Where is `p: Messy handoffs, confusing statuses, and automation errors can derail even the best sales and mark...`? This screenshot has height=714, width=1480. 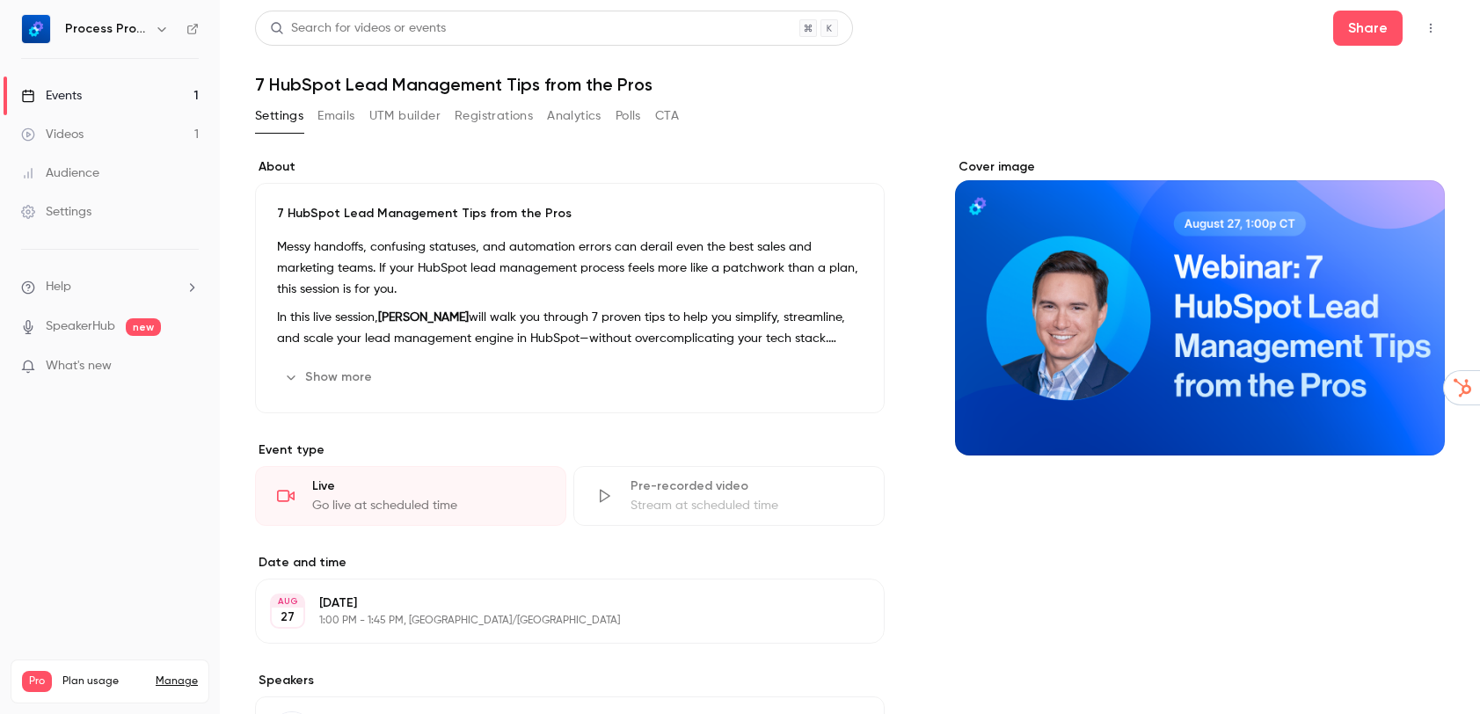 p: Messy handoffs, confusing statuses, and automation errors can derail even the best sales and mark... is located at coordinates (570, 268).